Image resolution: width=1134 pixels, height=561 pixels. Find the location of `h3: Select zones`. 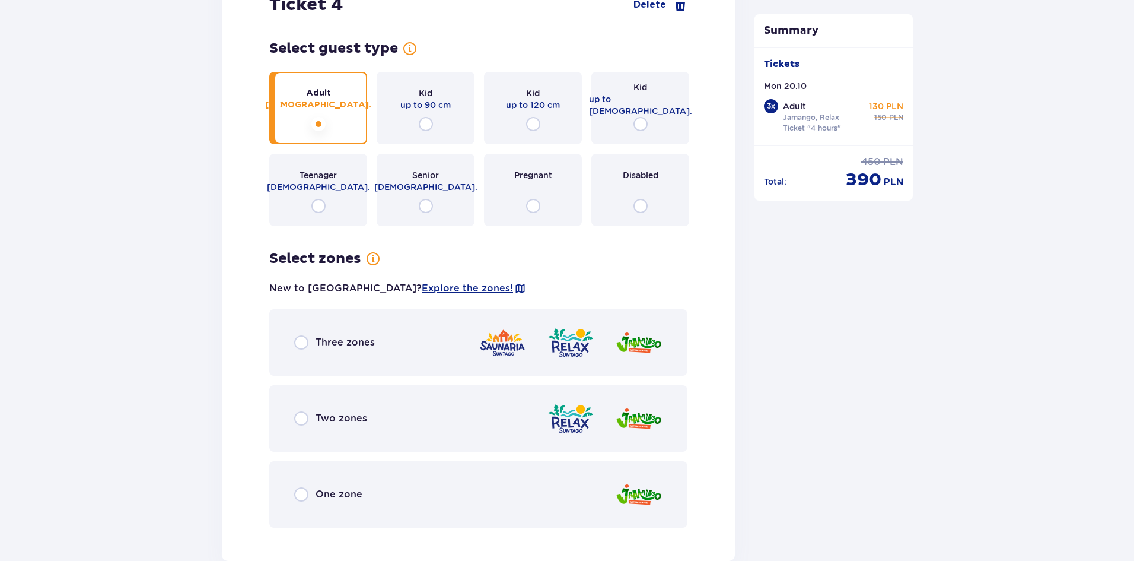

h3: Select zones is located at coordinates (315, 259).